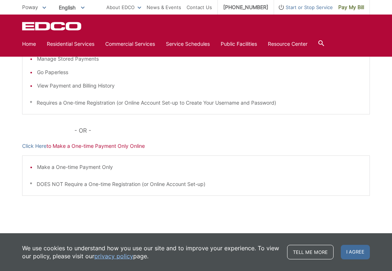 The height and width of the screenshot is (271, 392). I want to click on span: English, so click(71, 7).